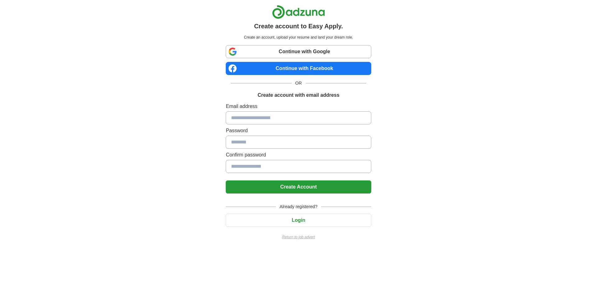 The image size is (597, 294). I want to click on a: Login, so click(298, 220).